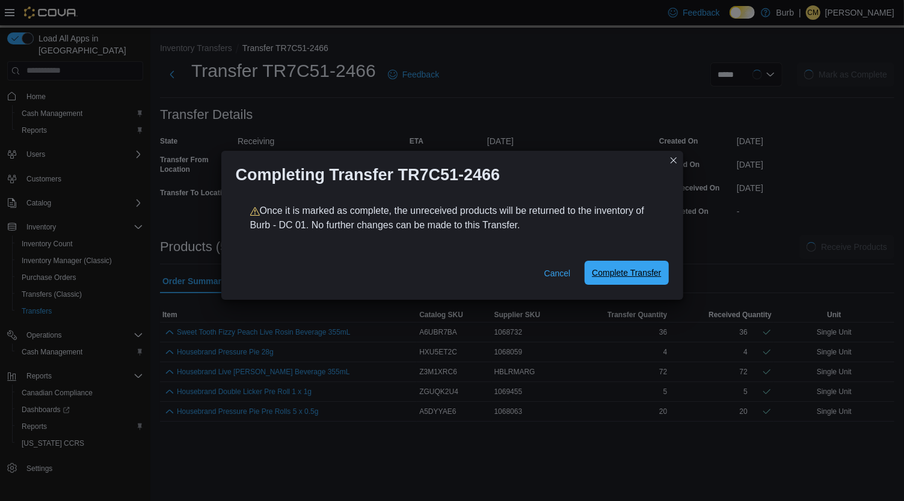  I want to click on button: Complete Transfer, so click(626, 273).